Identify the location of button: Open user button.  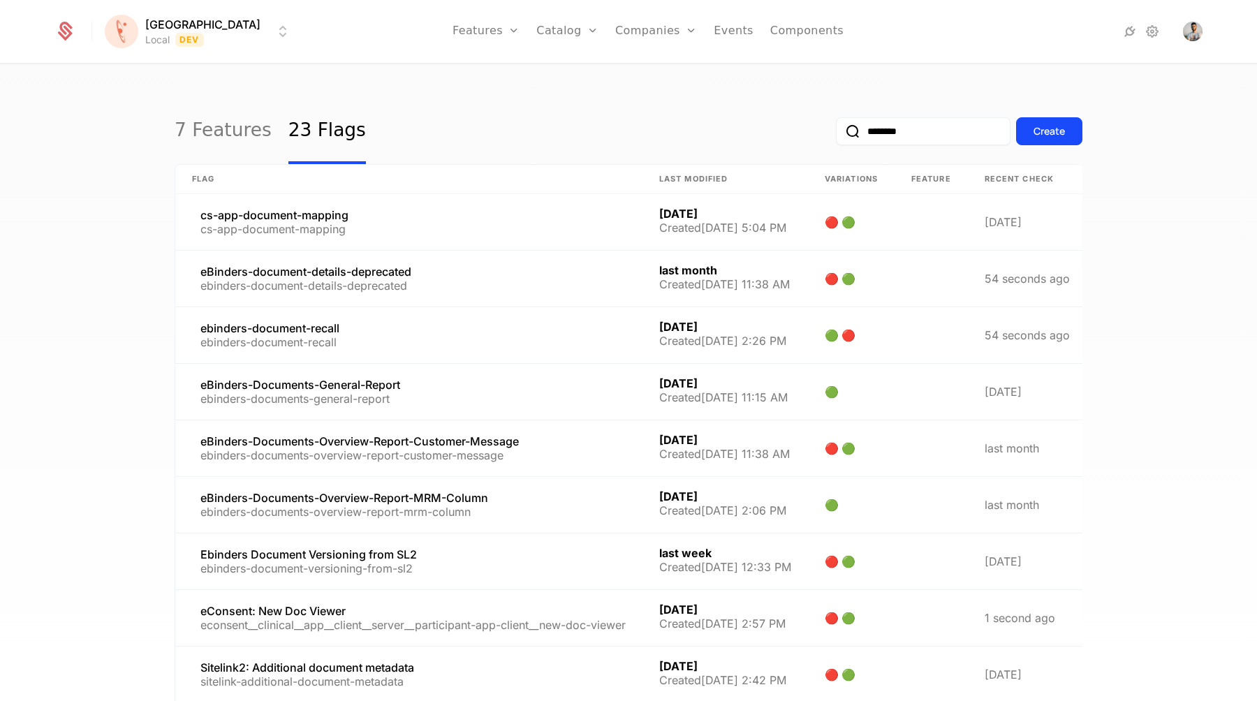
(1193, 31).